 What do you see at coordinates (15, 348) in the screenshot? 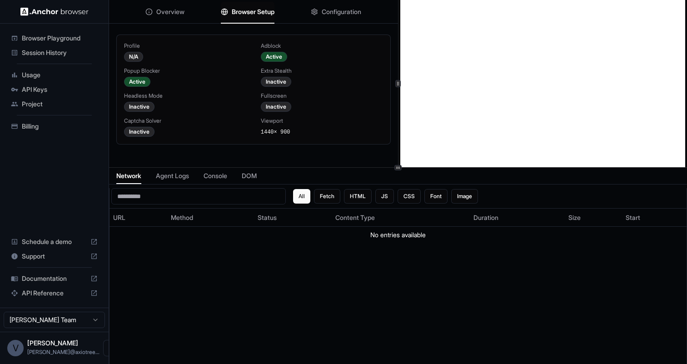
I see `div: V` at bounding box center [15, 348].